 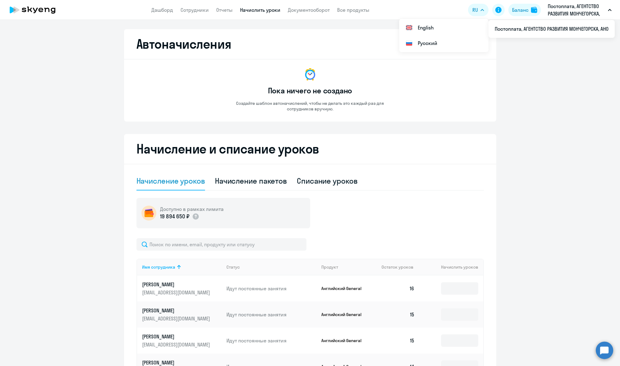 I want to click on a: Начислить уроки, so click(x=260, y=10).